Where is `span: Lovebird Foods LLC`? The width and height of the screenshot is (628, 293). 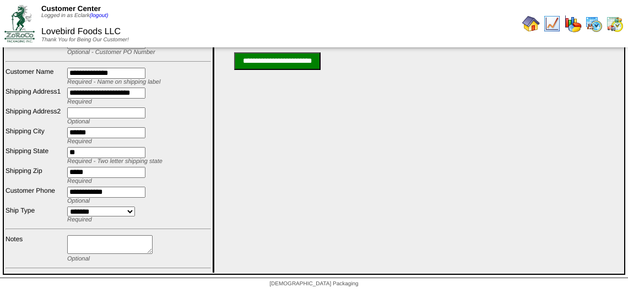 span: Lovebird Foods LLC is located at coordinates (81, 31).